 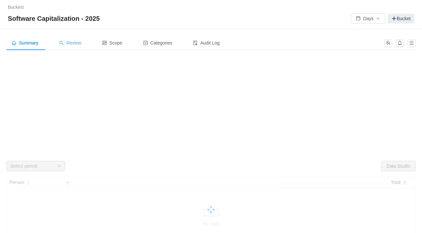 What do you see at coordinates (195, 43) in the screenshot?
I see `i: icon: audit` at bounding box center [195, 43].